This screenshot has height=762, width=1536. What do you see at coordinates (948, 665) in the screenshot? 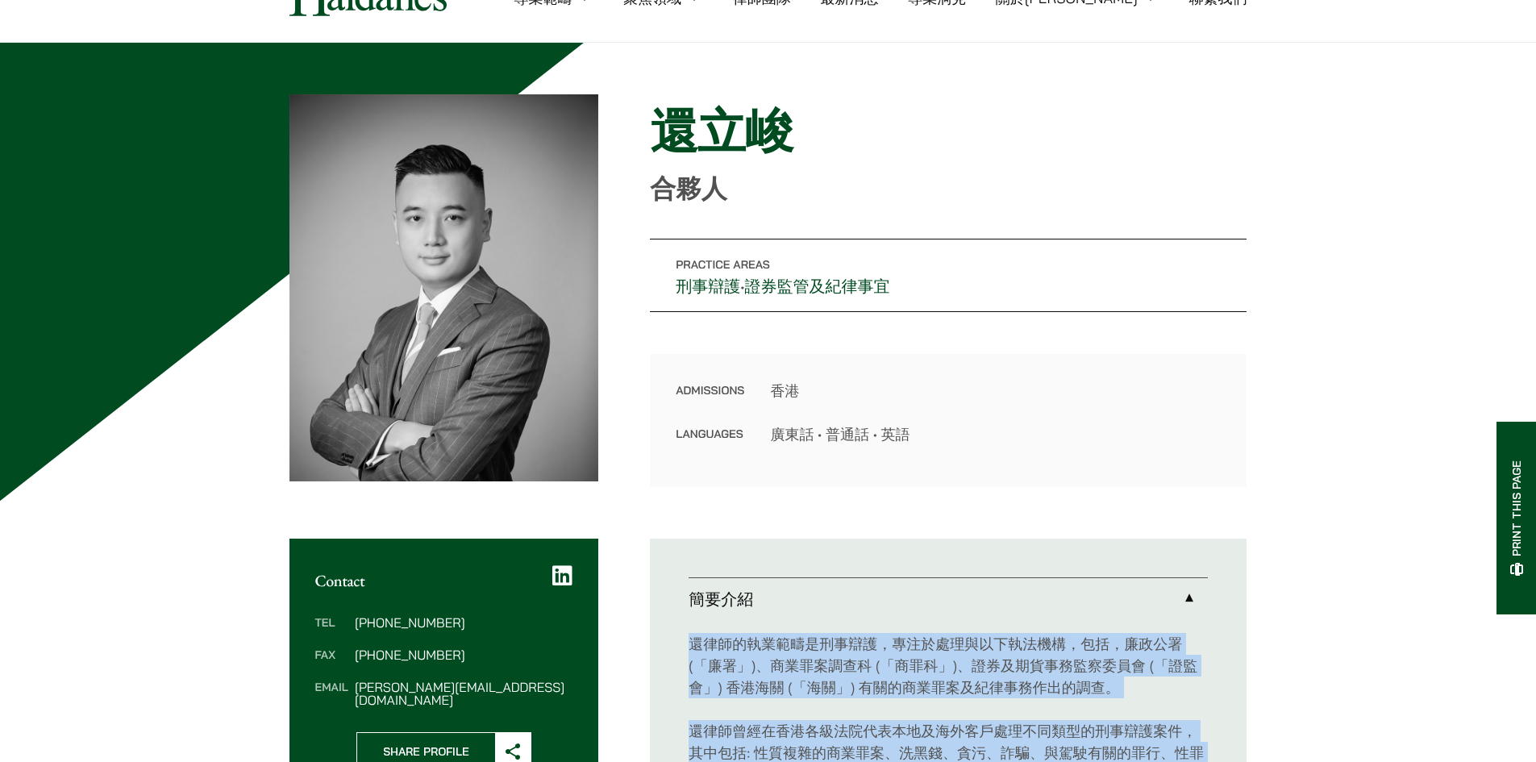
I see `p: 還律師的執業範疇是刑事辯護，專注於處理與以下執法機構，包括，廉政公署 (「廉署」)、商業罪案調查科 (「商罪科」)、證券及期貨事務監察委員會 (「證監會」) 香港海關 (「海關」) 有關的商業罪...` at bounding box center [948, 665].